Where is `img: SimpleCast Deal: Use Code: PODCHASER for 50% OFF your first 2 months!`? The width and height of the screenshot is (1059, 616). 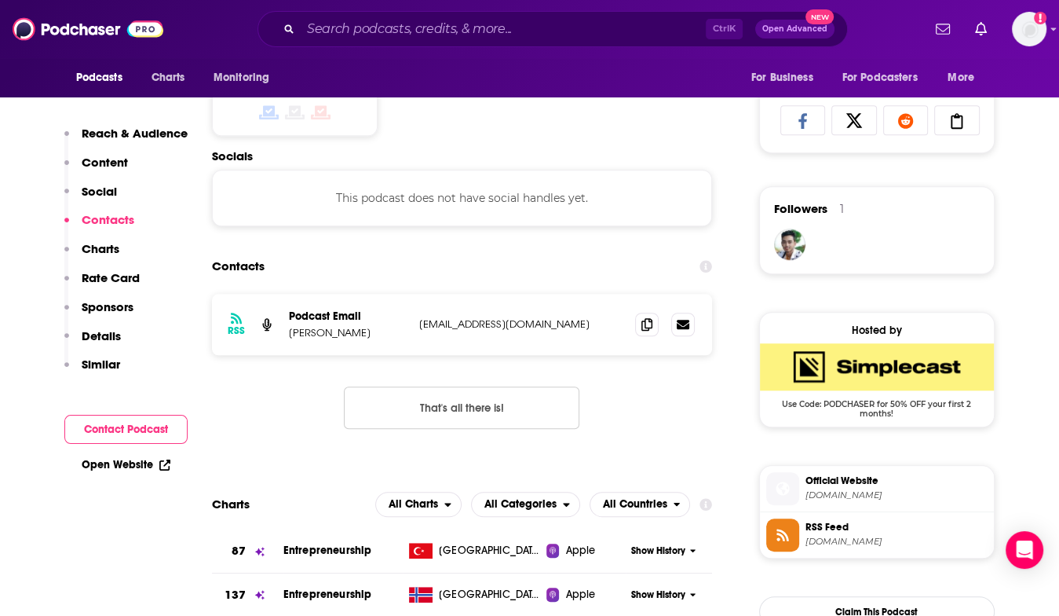 img: SimpleCast Deal: Use Code: PODCHASER for 50% OFF your first 2 months! is located at coordinates (877, 367).